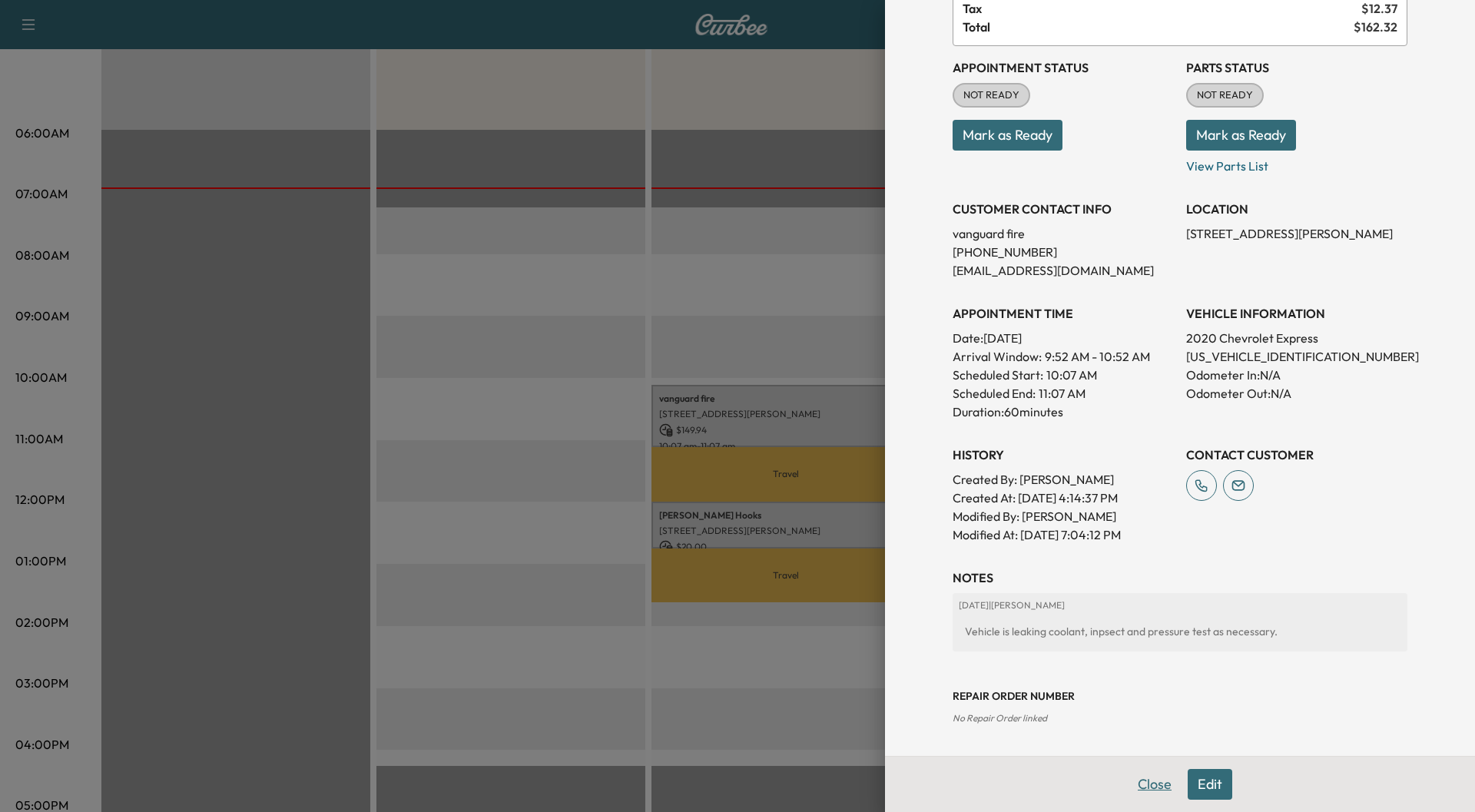 This screenshot has width=1475, height=812. I want to click on p: vanguard fire, so click(1063, 233).